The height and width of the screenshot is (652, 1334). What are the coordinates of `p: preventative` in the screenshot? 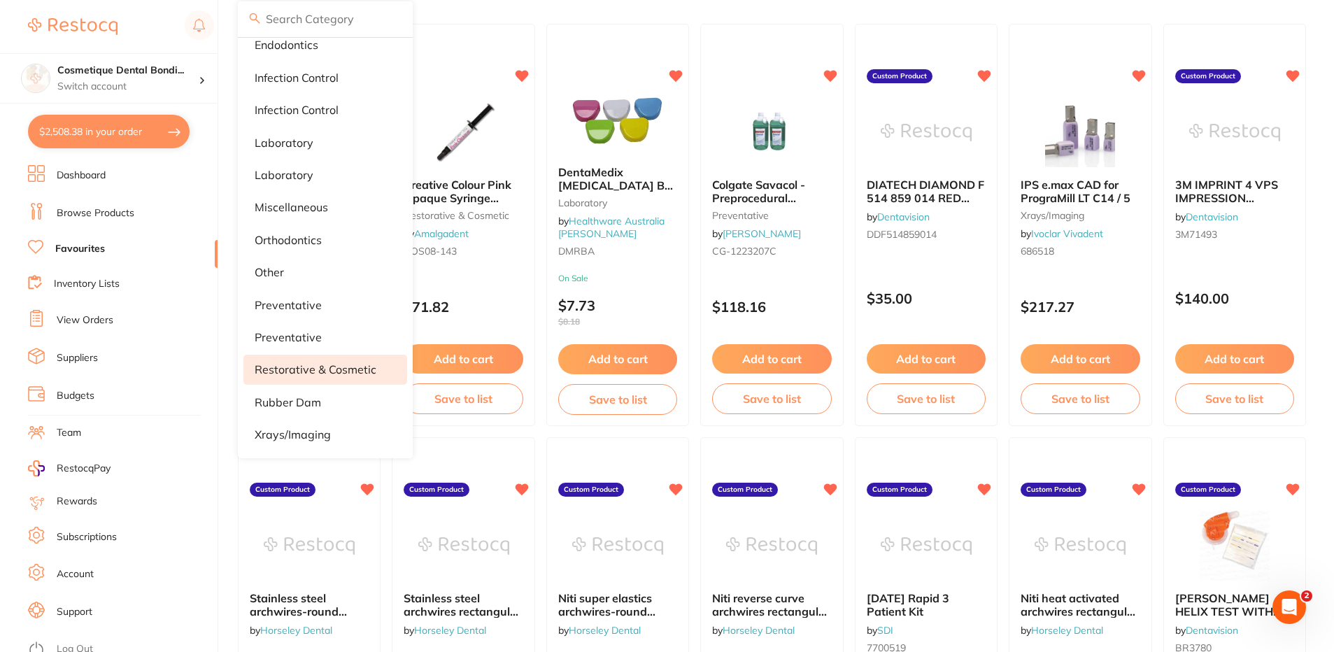 It's located at (288, 305).